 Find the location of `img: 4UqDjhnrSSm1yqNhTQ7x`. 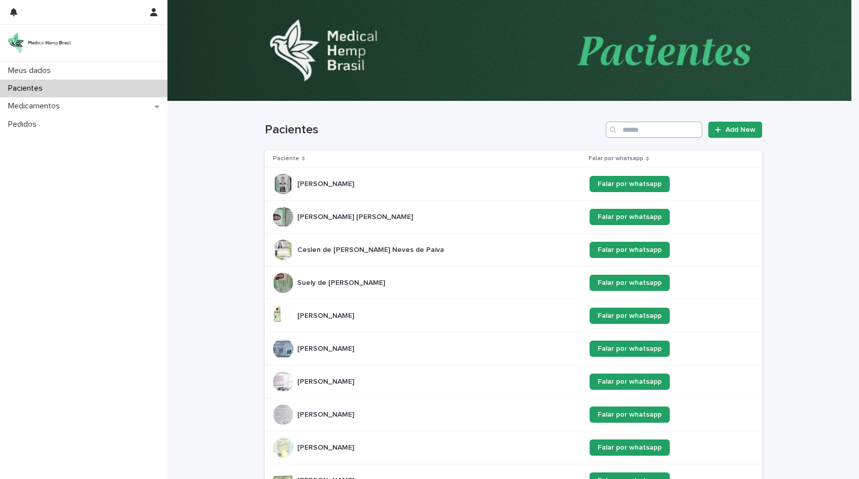

img: 4UqDjhnrSSm1yqNhTQ7x is located at coordinates (40, 43).